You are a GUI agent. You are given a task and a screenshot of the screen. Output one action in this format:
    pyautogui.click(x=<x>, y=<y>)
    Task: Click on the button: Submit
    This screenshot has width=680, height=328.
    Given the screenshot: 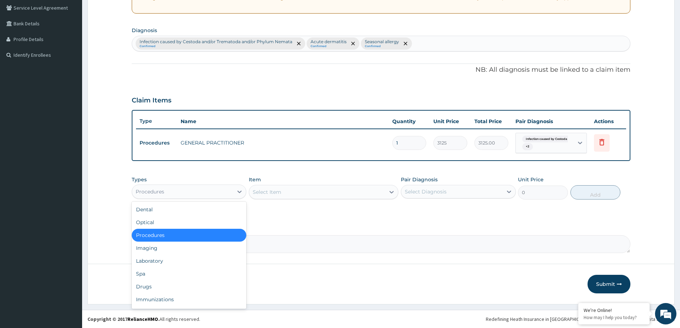 What is the action you would take?
    pyautogui.click(x=609, y=284)
    